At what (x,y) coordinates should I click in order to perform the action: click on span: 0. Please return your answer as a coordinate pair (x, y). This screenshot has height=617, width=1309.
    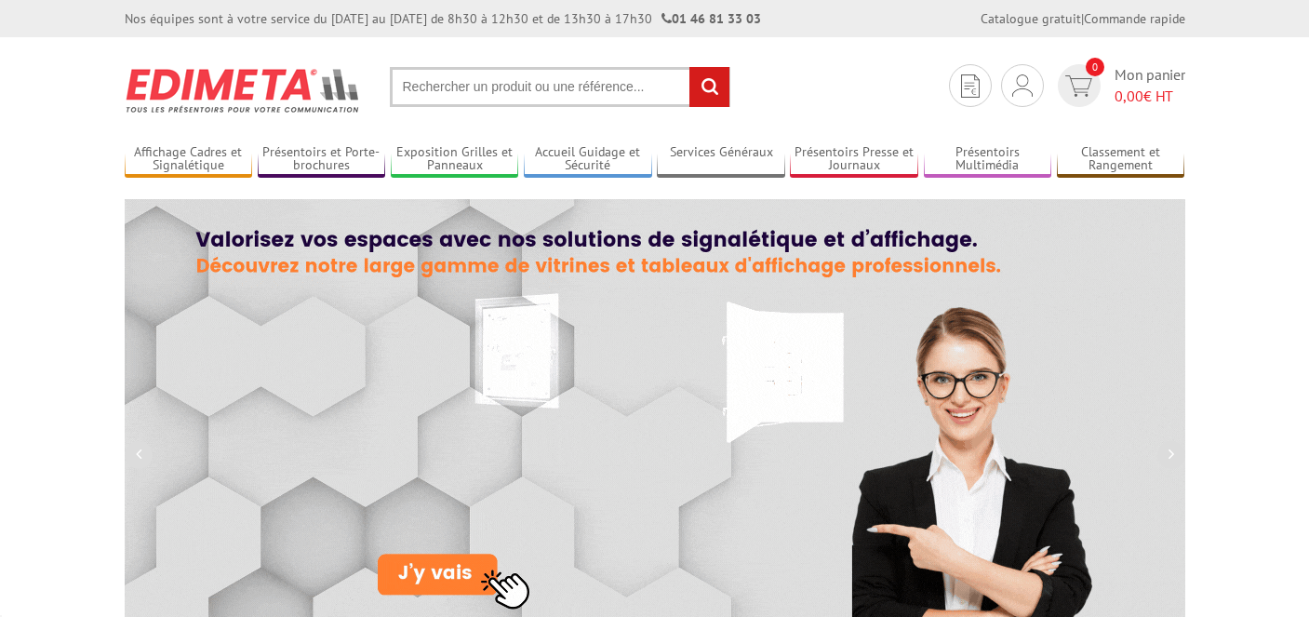
    Looking at the image, I should click on (1095, 67).